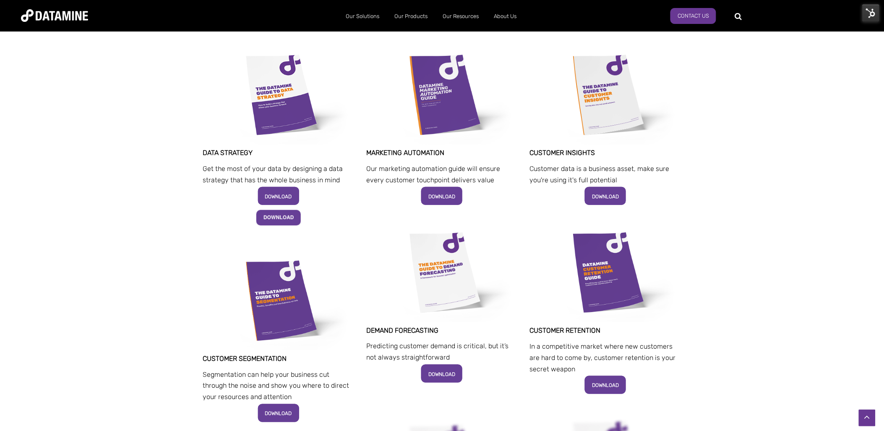 The width and height of the screenshot is (884, 431). What do you see at coordinates (606, 94) in the screenshot?
I see `img: Datamine-CustomerInsights-Cover sml` at bounding box center [606, 94].